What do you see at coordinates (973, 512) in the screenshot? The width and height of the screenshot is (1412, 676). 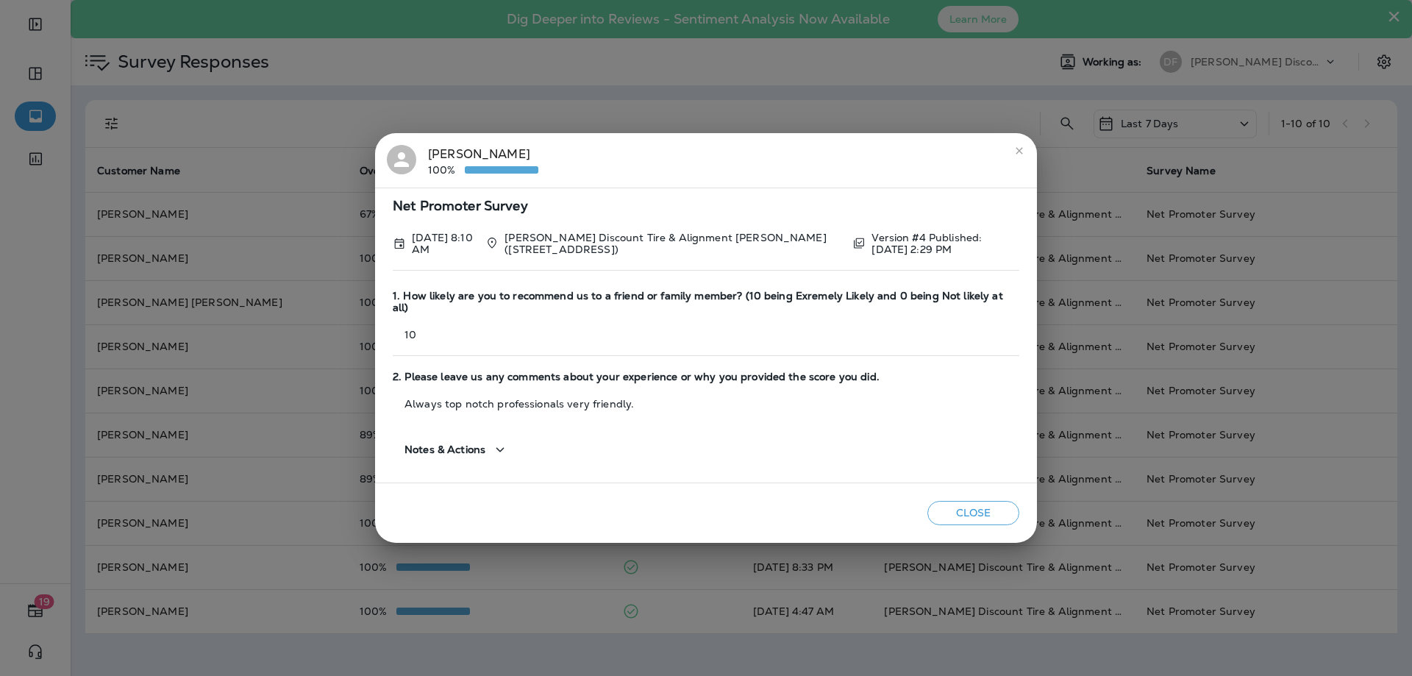 I see `button: Close` at bounding box center [973, 512].